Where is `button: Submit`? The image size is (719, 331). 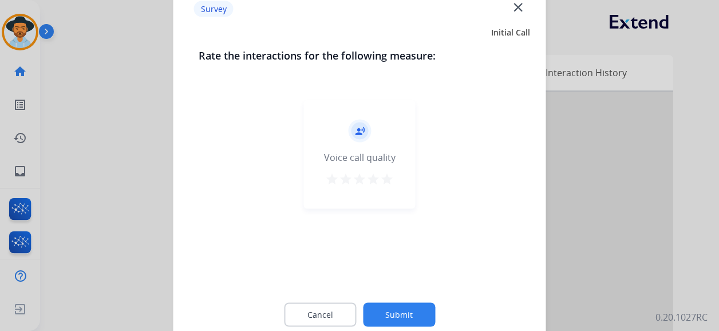
button: Submit is located at coordinates (399, 315).